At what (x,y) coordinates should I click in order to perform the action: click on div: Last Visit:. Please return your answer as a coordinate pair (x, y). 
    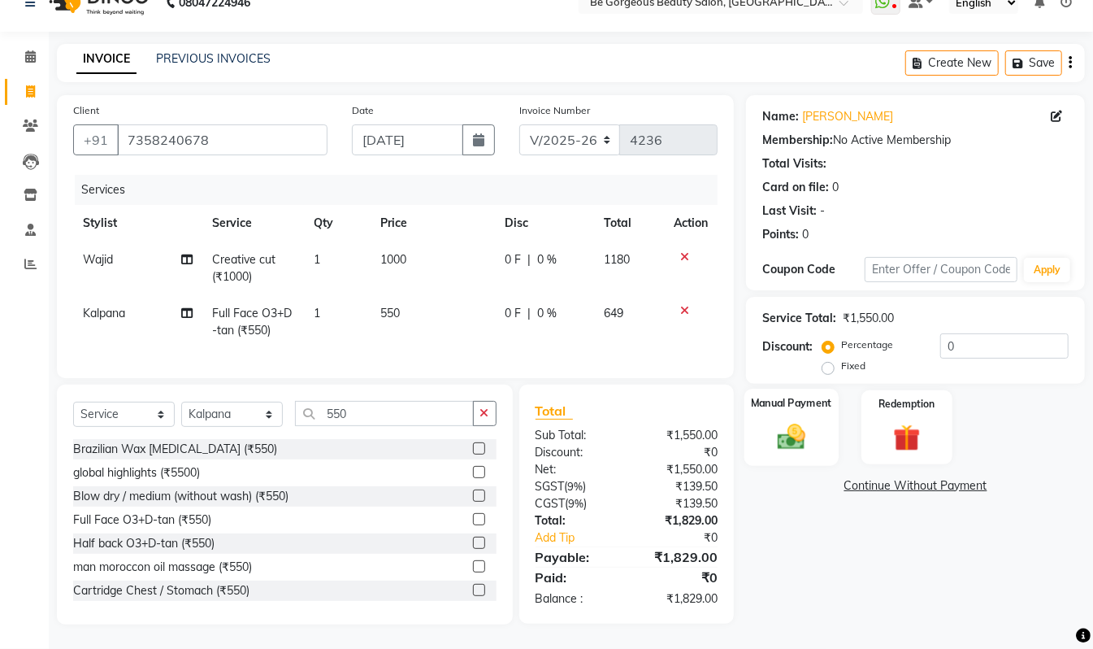
    Looking at the image, I should click on (789, 211).